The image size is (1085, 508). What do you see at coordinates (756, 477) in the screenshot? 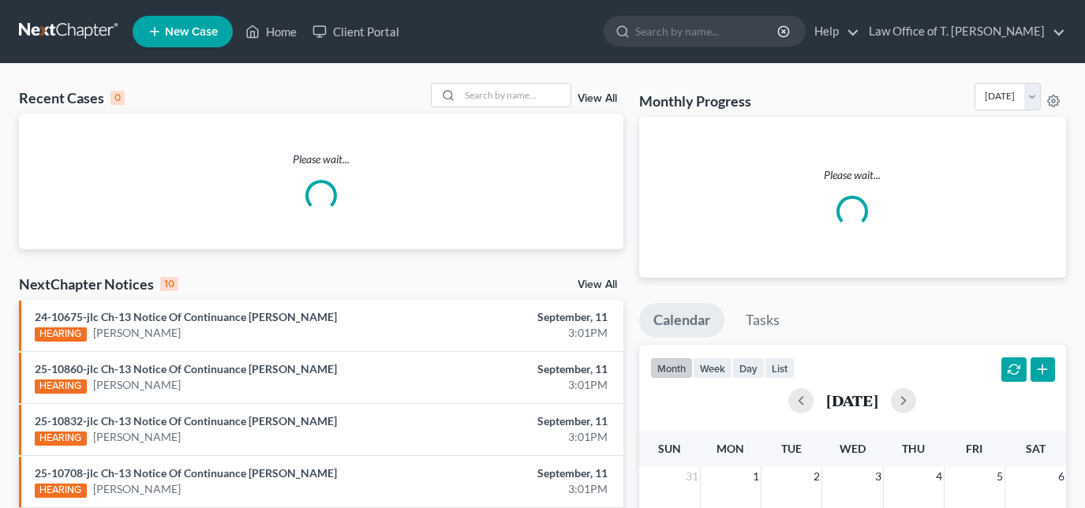
I see `span: 1` at bounding box center [756, 477].